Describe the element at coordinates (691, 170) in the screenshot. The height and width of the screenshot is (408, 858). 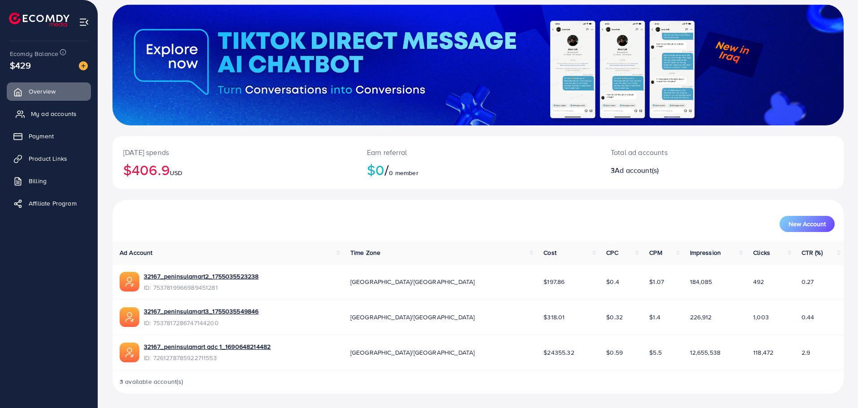
I see `h2: 3` at that location.